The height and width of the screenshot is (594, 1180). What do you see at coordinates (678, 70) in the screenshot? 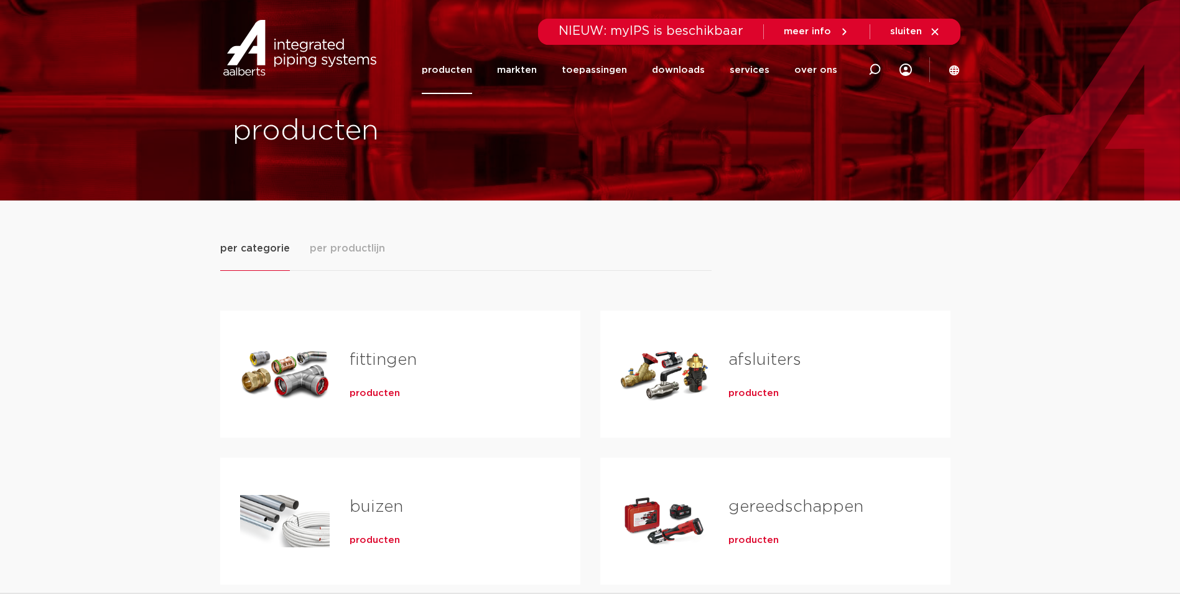
I see `a: downloads` at bounding box center [678, 70].